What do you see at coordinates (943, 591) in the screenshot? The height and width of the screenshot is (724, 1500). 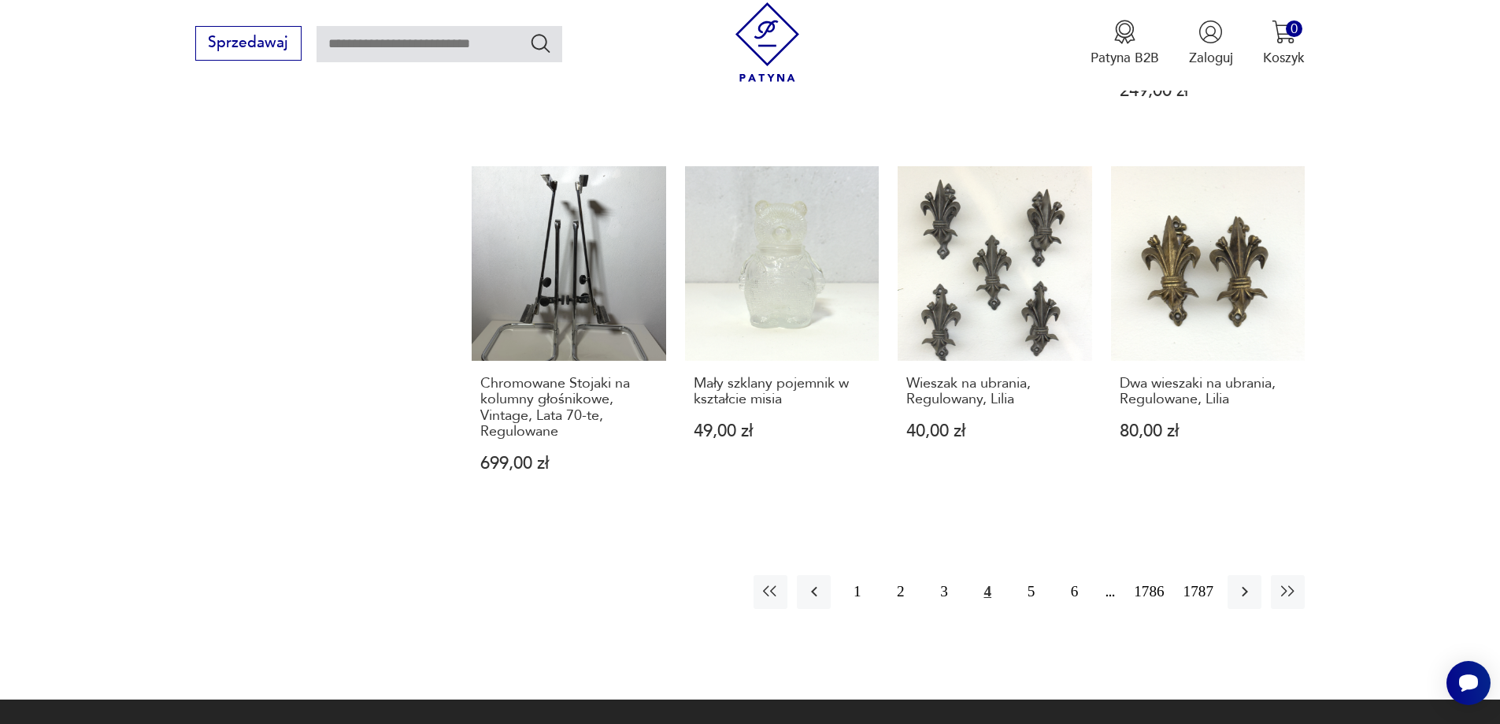 I see `button: 3` at bounding box center [943, 591].